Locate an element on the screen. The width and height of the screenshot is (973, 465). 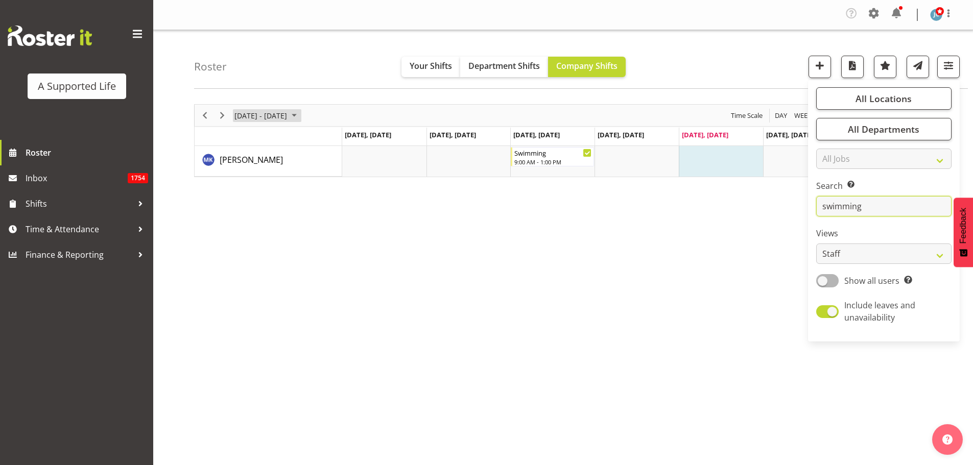
span: Include leaves and unavailability is located at coordinates (880, 312).